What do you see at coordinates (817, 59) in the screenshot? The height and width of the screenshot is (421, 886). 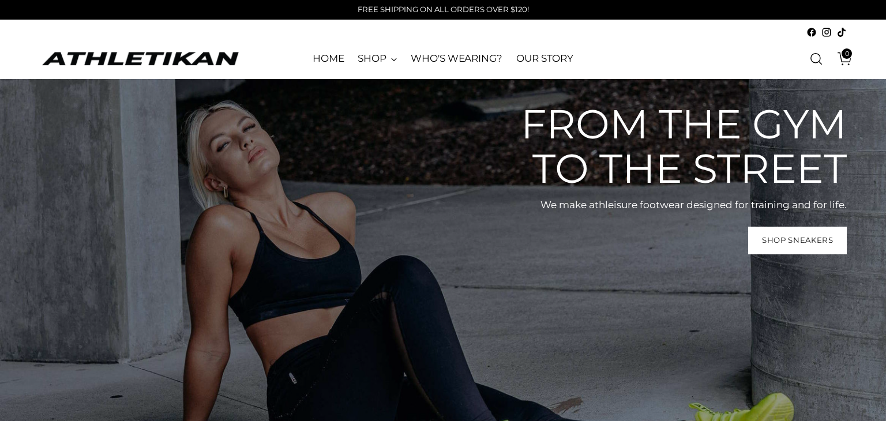 I see `a: Open search modal` at bounding box center [817, 59].